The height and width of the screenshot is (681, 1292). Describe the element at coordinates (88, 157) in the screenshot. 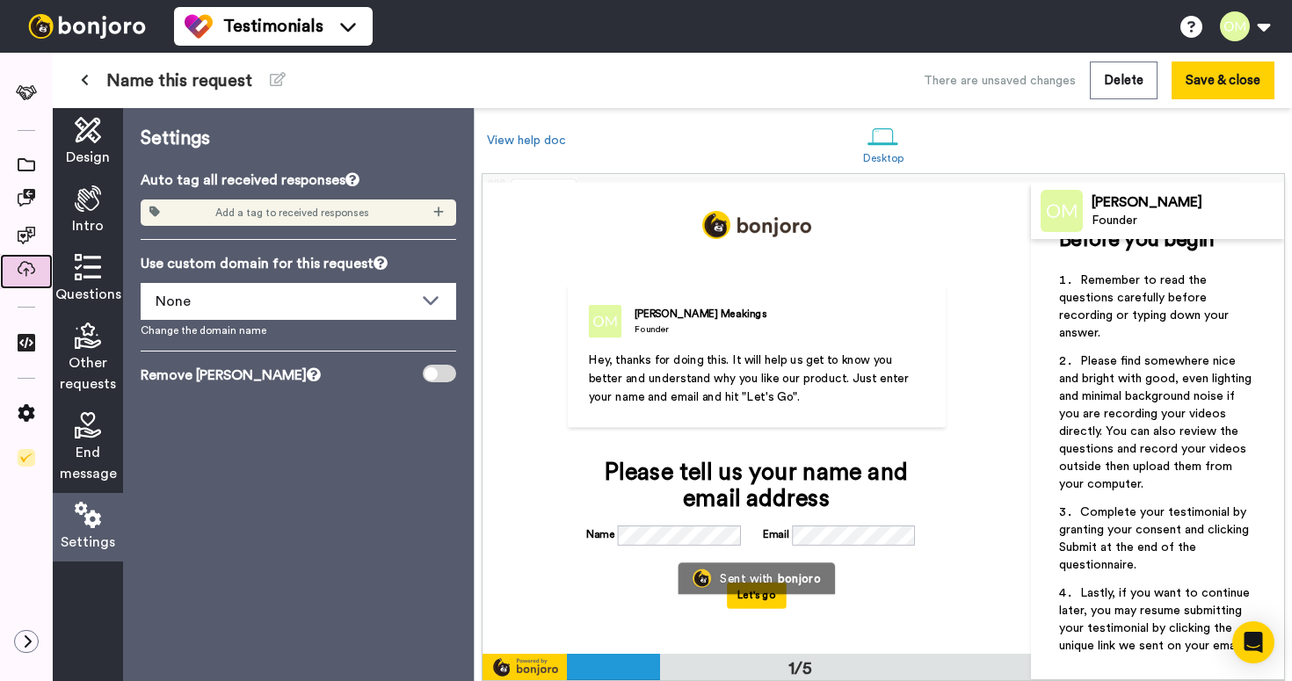

I see `span: Design` at that location.